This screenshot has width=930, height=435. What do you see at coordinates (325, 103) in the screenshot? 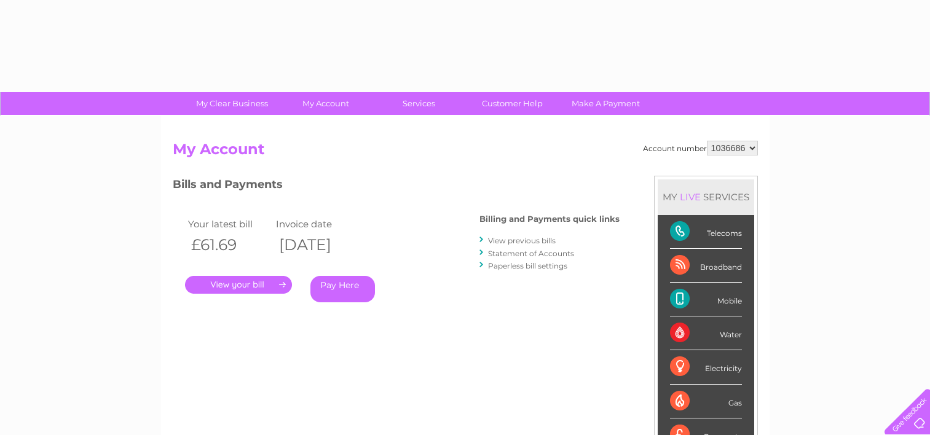
I see `a: My Account` at bounding box center [325, 103].